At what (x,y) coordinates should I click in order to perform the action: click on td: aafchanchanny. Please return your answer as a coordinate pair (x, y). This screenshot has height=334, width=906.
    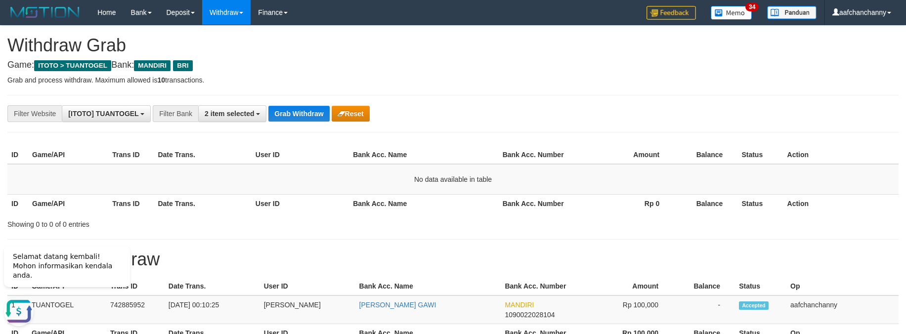
    Looking at the image, I should click on (842, 310).